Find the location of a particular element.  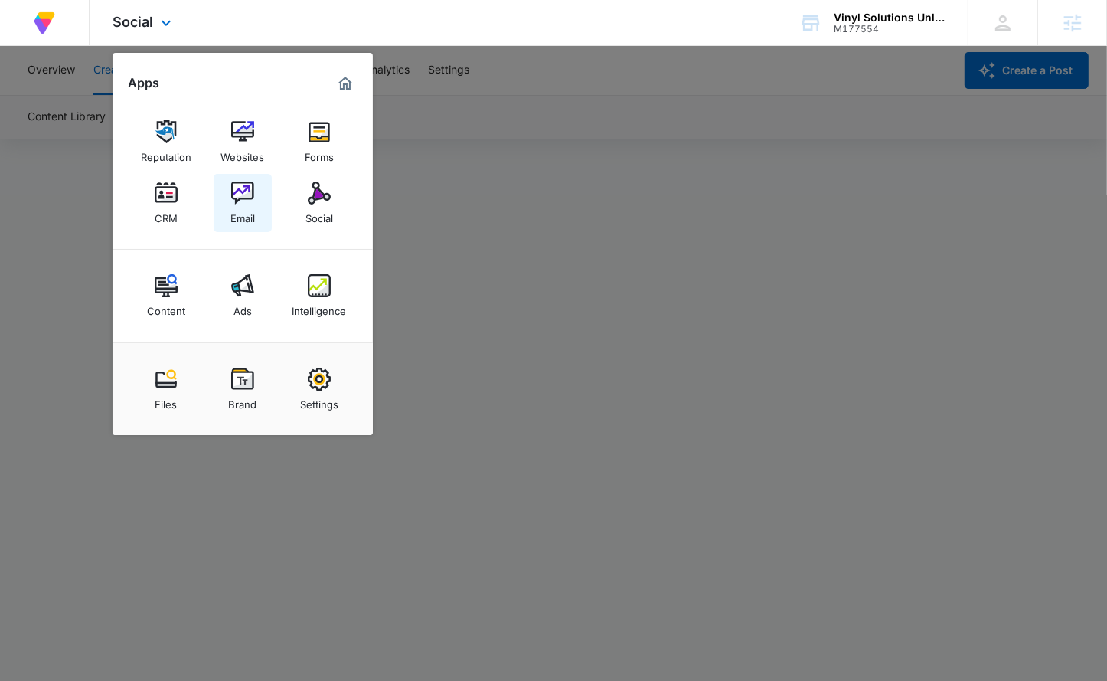

div: account id is located at coordinates (890, 29).